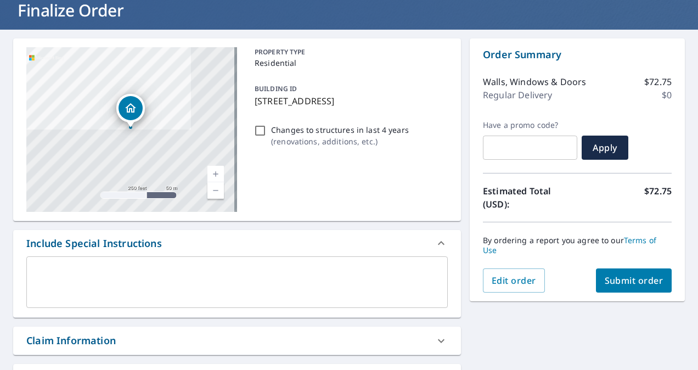  Describe the element at coordinates (634, 280) in the screenshot. I see `button: Submit order` at that location.